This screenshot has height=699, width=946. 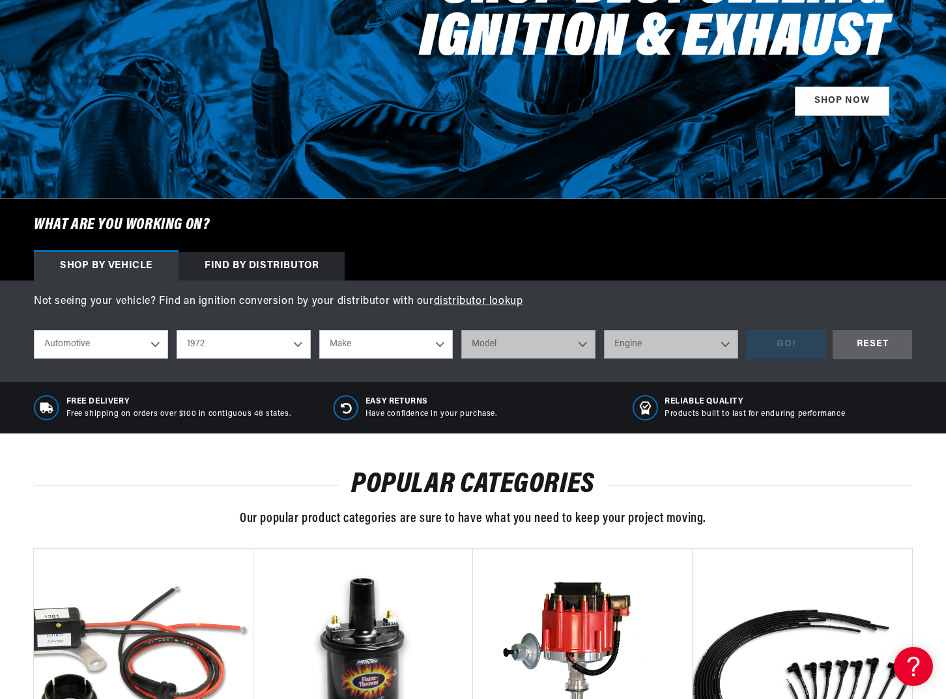 What do you see at coordinates (841, 101) in the screenshot?
I see `a: SHOP NOW` at bounding box center [841, 101].